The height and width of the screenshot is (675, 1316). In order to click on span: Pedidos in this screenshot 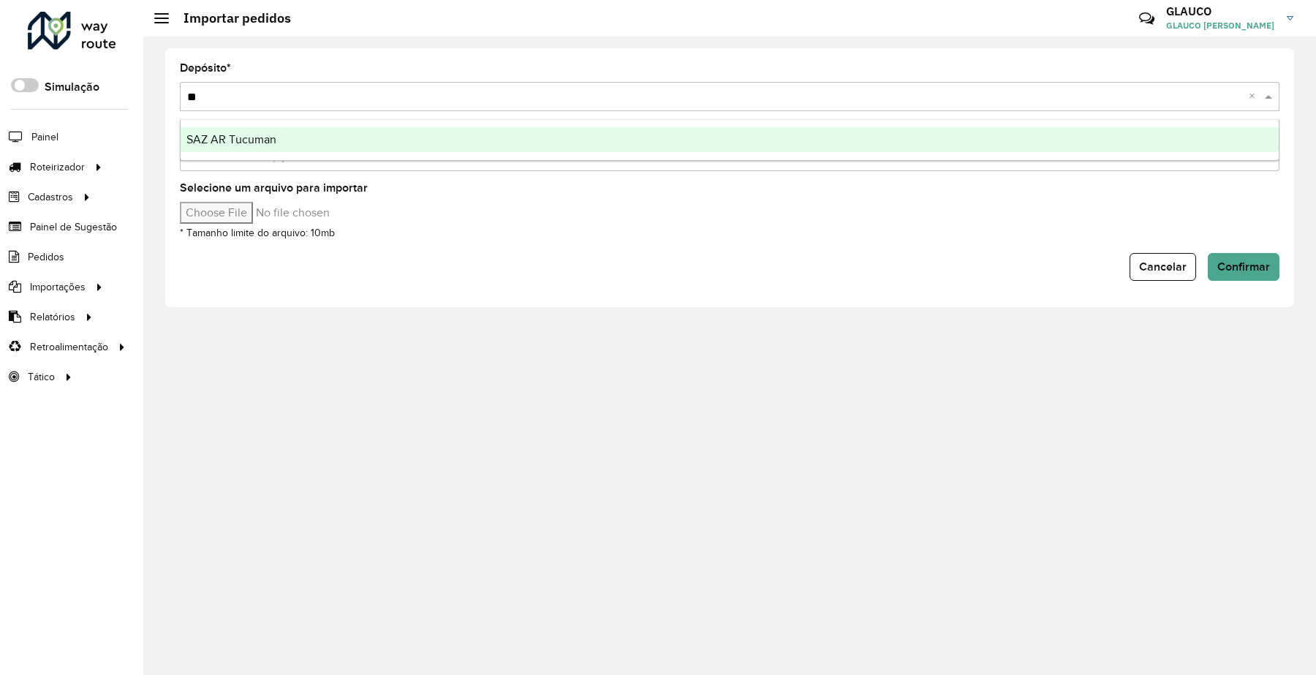, I will do `click(46, 257)`.